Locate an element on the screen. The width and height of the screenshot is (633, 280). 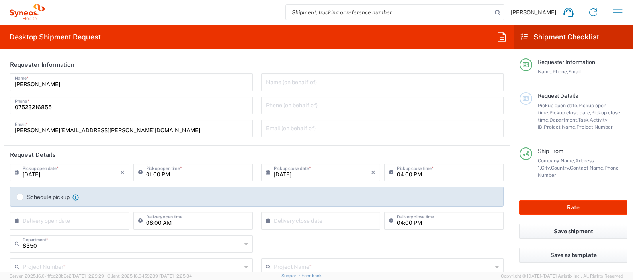
span: Project Name, is located at coordinates (560, 127).